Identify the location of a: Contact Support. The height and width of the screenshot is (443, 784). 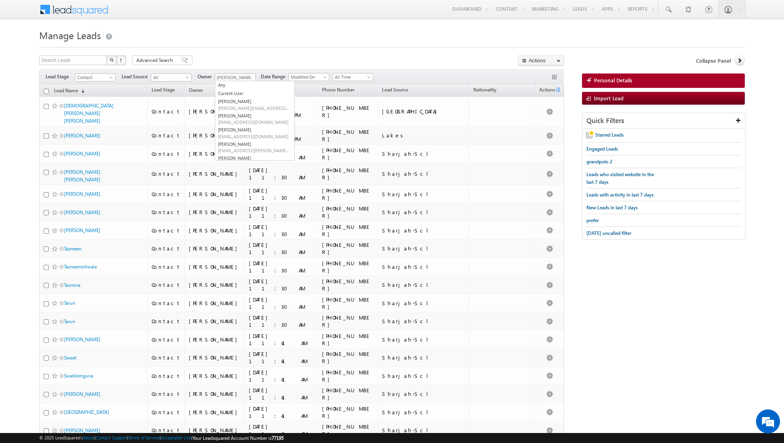
(111, 438).